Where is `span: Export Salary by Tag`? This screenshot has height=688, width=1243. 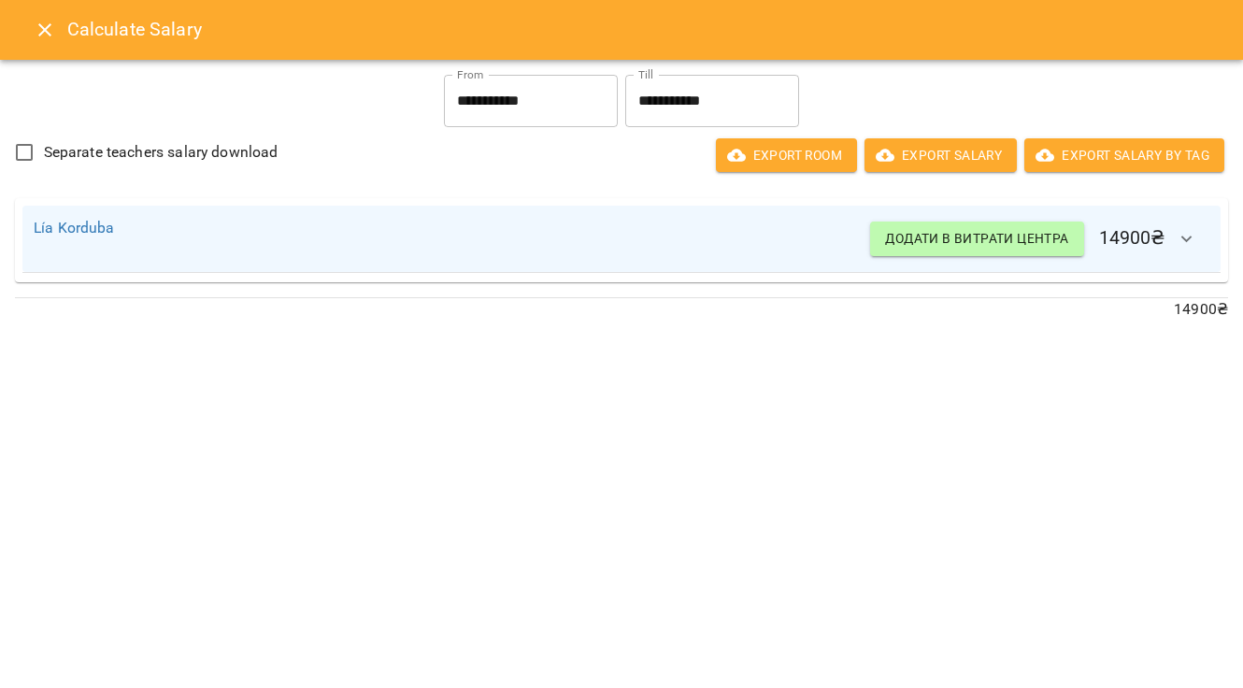 span: Export Salary by Tag is located at coordinates (1125, 155).